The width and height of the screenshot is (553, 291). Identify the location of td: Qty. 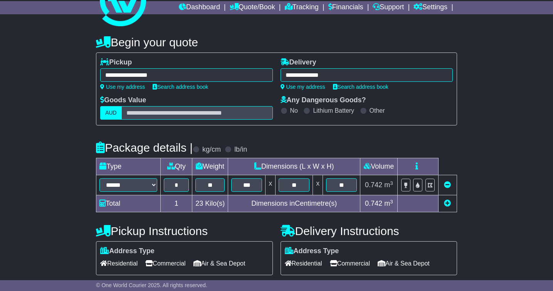
(176, 166).